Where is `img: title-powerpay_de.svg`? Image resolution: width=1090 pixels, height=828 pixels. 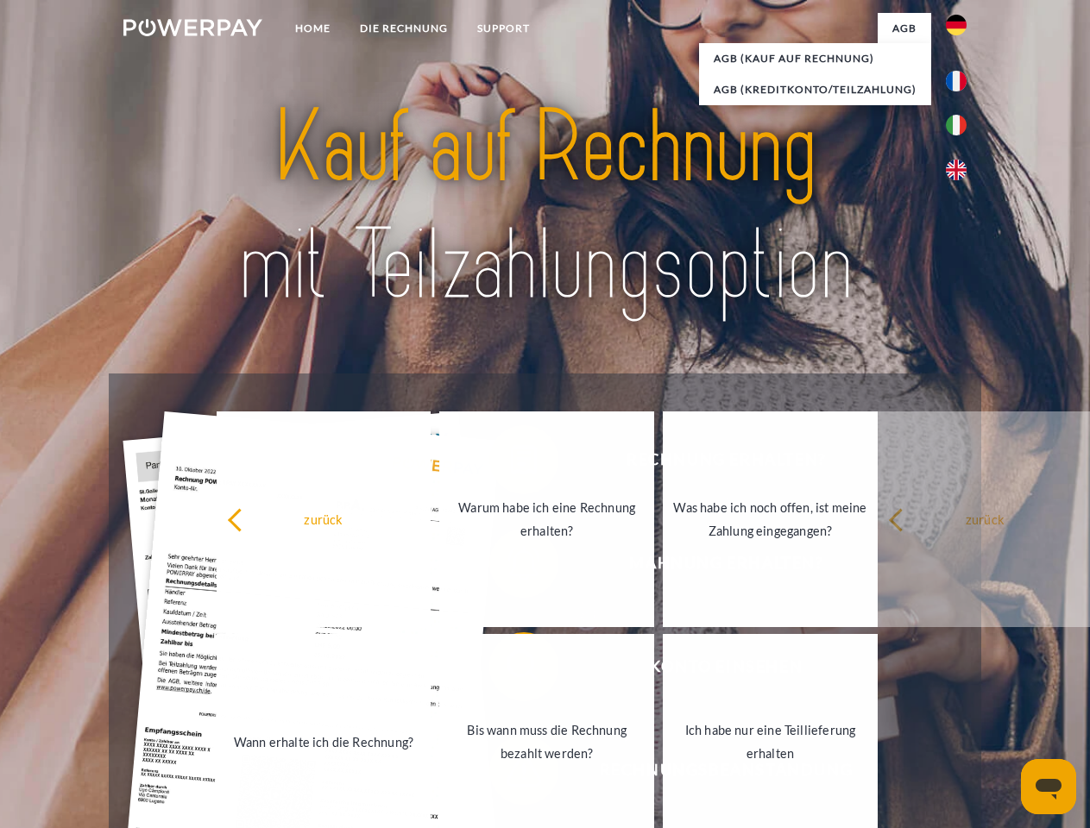 img: title-powerpay_de.svg is located at coordinates (545, 206).